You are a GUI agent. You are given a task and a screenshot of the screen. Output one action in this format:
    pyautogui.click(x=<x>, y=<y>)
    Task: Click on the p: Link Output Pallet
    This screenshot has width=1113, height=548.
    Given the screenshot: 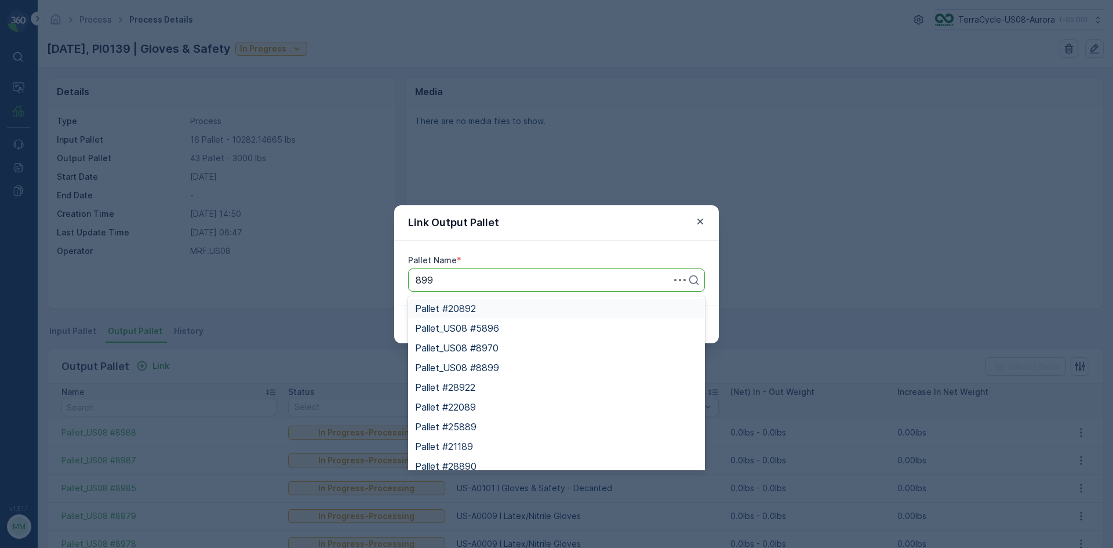 What is the action you would take?
    pyautogui.click(x=453, y=223)
    